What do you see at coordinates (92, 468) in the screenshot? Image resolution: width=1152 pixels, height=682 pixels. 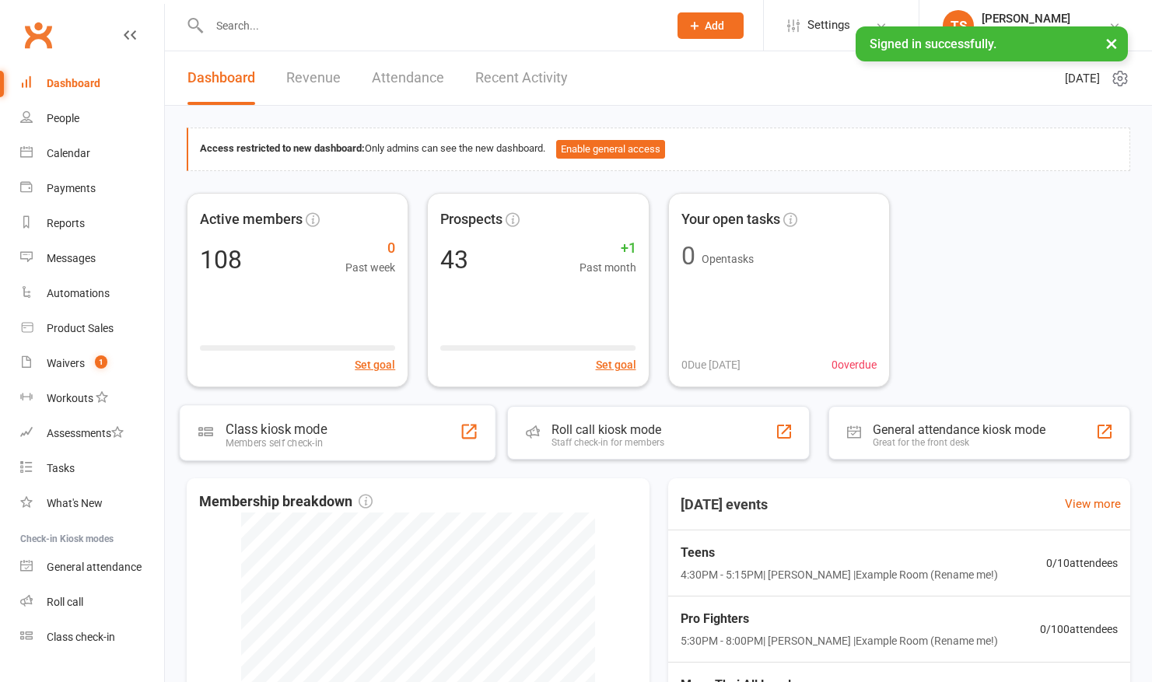 I see `a: Tasks` at bounding box center [92, 468].